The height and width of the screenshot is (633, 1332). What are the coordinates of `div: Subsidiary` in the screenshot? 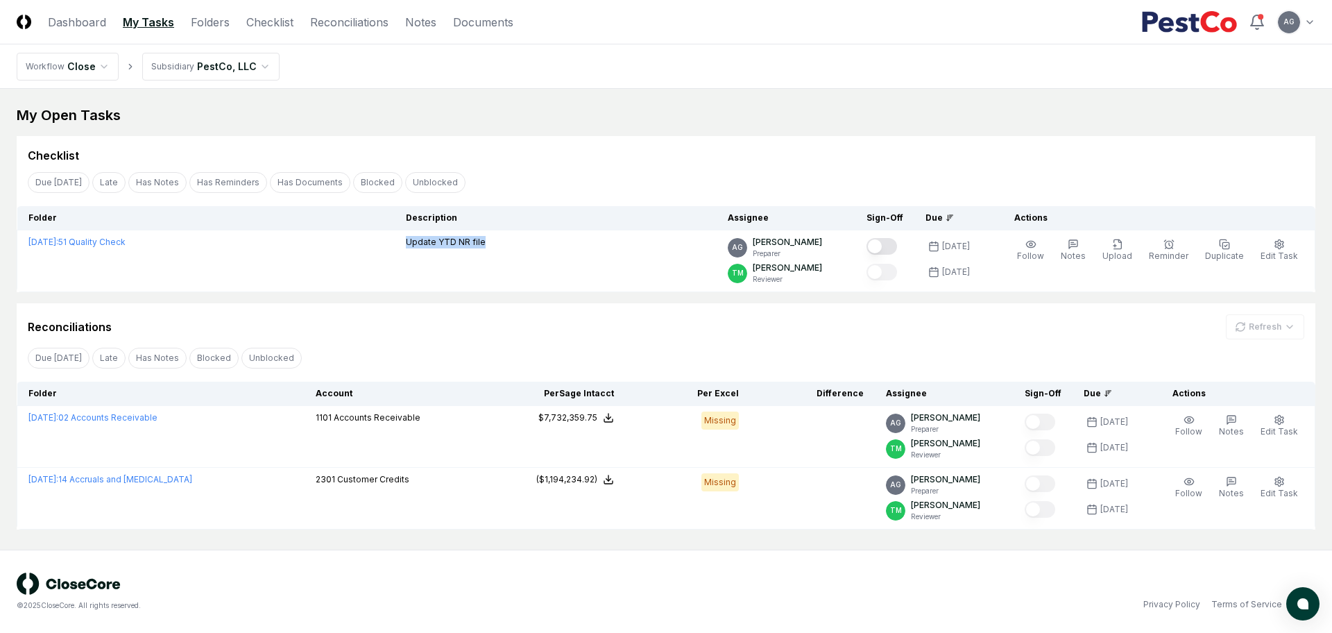 It's located at (173, 67).